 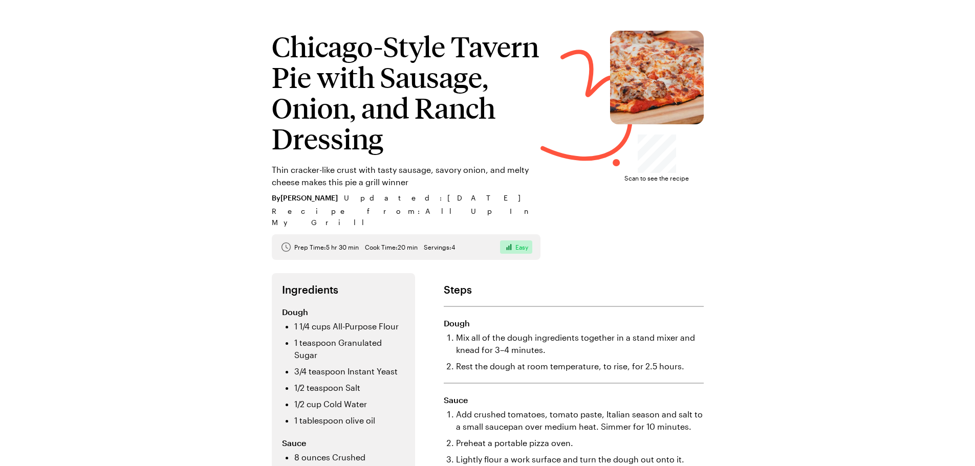 What do you see at coordinates (522, 247) in the screenshot?
I see `span: Easy` at bounding box center [522, 247].